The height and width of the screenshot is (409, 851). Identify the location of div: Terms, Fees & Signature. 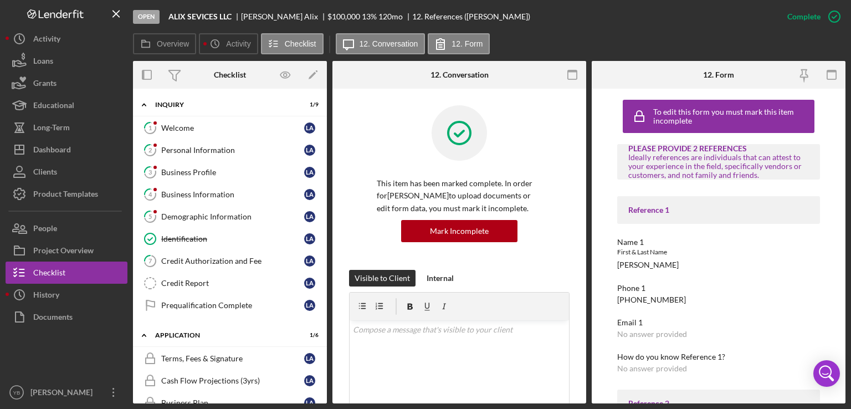
(233, 358).